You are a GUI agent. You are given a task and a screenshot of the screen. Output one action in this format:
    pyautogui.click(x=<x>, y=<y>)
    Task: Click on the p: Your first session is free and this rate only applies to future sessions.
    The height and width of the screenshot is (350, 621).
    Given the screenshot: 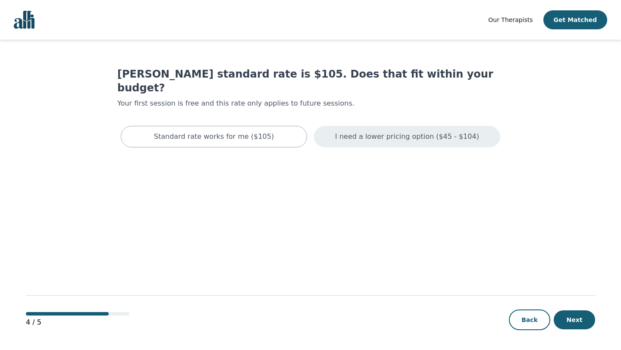 What is the action you would take?
    pyautogui.click(x=310, y=103)
    